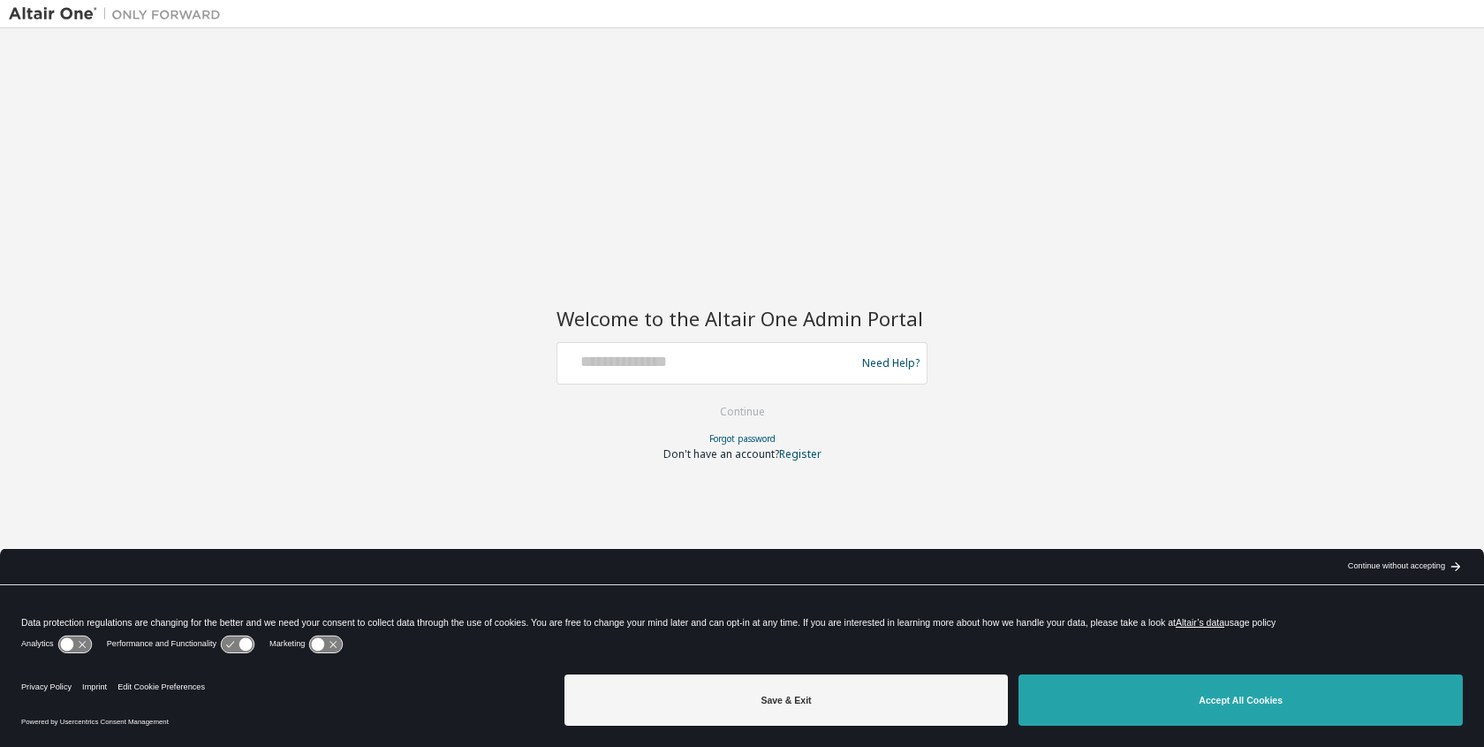 Image resolution: width=1484 pixels, height=747 pixels. Describe the element at coordinates (721, 453) in the screenshot. I see `span: Don't have an account?` at that location.